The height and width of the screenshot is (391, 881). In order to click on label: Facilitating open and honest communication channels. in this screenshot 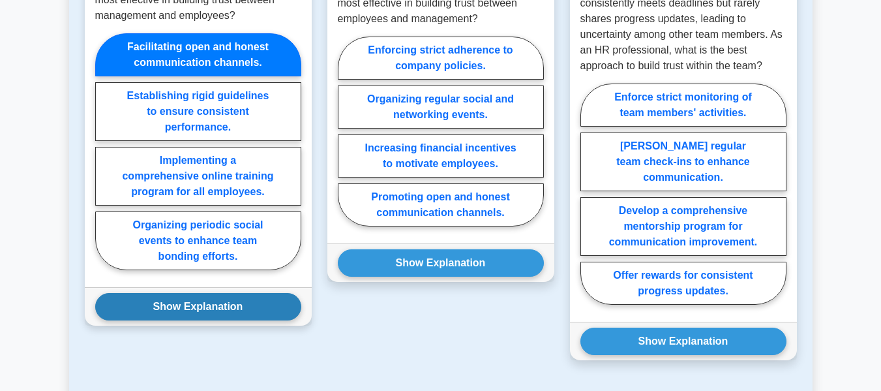, I will do `click(198, 55)`.